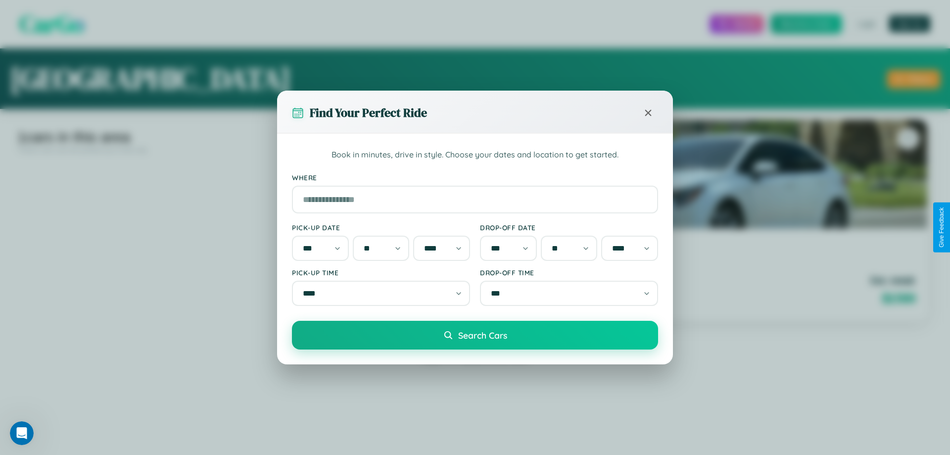 The height and width of the screenshot is (455, 950). What do you see at coordinates (569, 227) in the screenshot?
I see `label: Drop-off Date` at bounding box center [569, 227].